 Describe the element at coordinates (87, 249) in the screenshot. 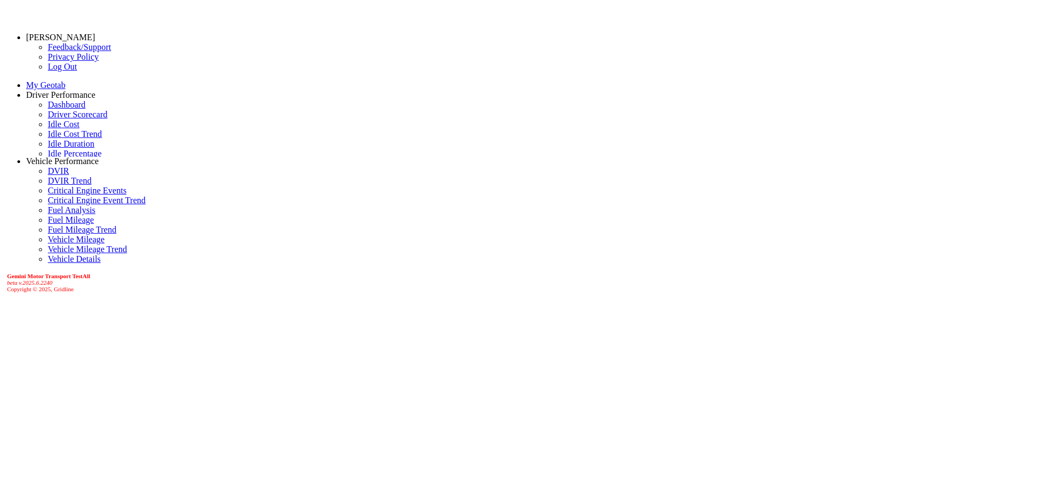

I see `a: Vehicle Mileage Trend` at that location.